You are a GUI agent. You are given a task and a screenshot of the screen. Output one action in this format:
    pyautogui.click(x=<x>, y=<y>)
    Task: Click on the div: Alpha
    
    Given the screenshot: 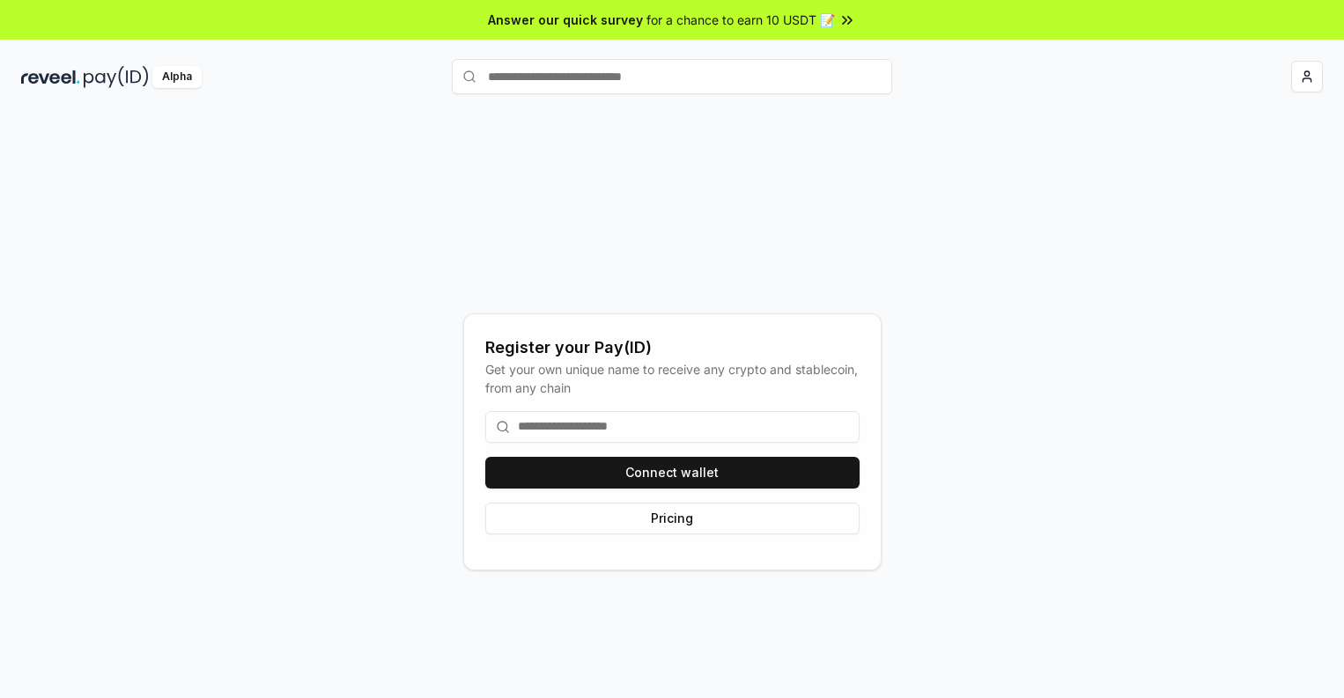 What is the action you would take?
    pyautogui.click(x=177, y=77)
    